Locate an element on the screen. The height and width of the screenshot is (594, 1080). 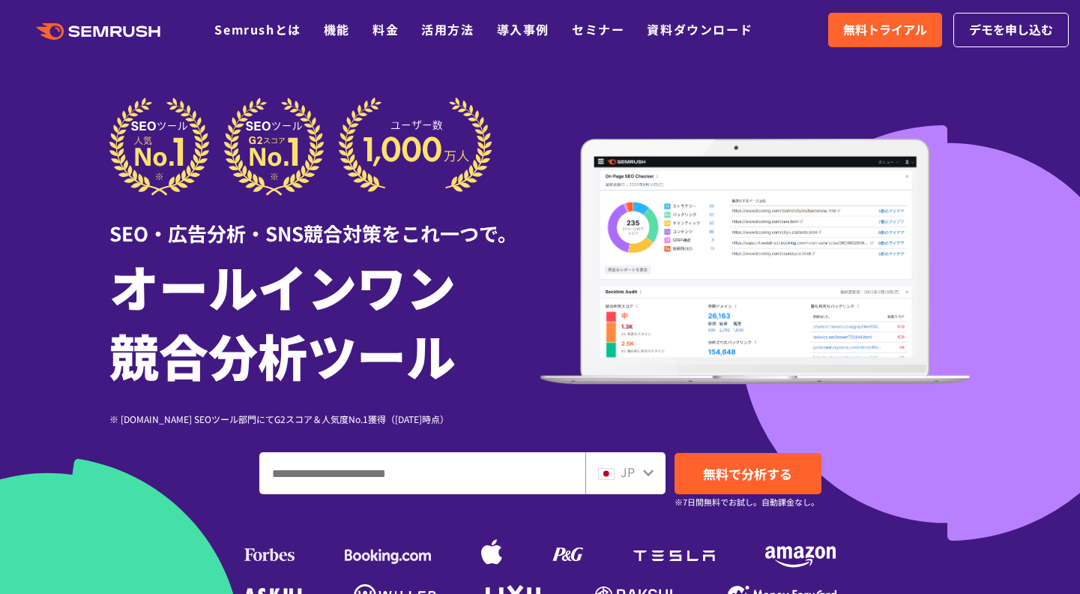
a: セミナー is located at coordinates (598, 29).